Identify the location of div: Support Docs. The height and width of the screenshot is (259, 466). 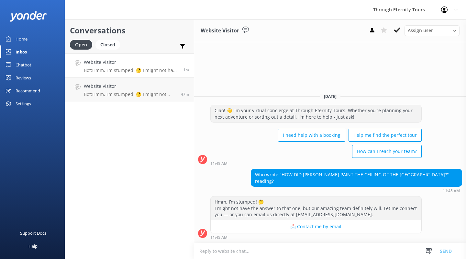
(33, 233).